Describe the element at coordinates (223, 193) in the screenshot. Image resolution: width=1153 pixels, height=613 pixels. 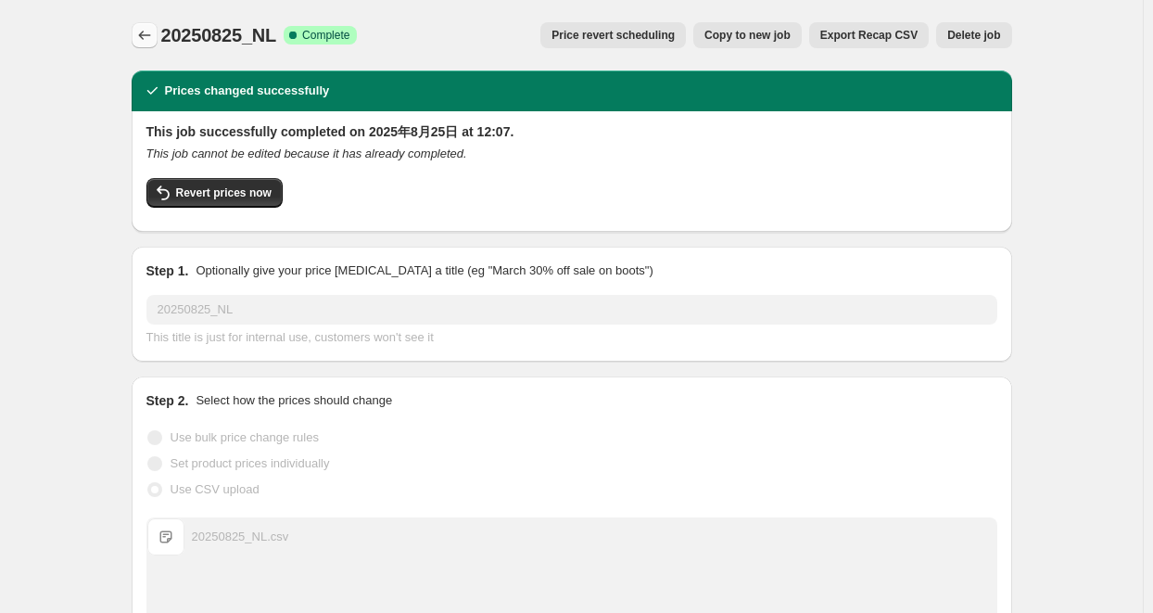
I see `span: Revert prices now` at that location.